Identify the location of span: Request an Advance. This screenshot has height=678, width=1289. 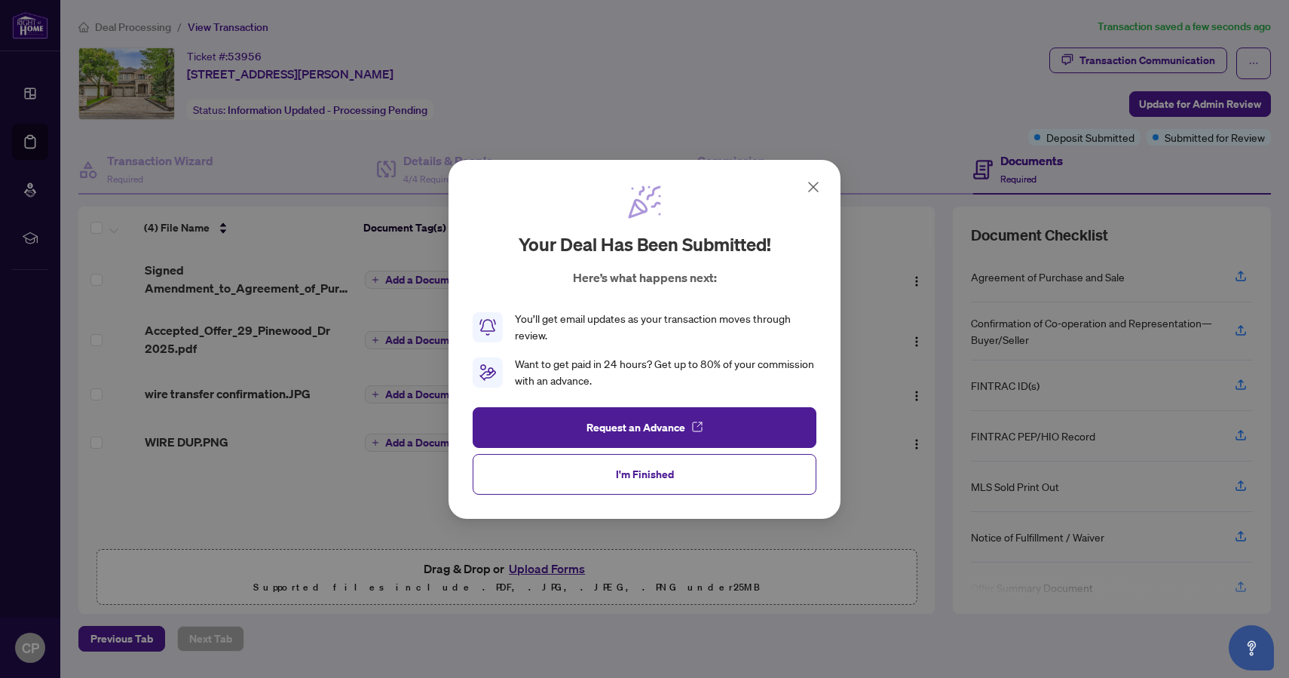
(636, 427).